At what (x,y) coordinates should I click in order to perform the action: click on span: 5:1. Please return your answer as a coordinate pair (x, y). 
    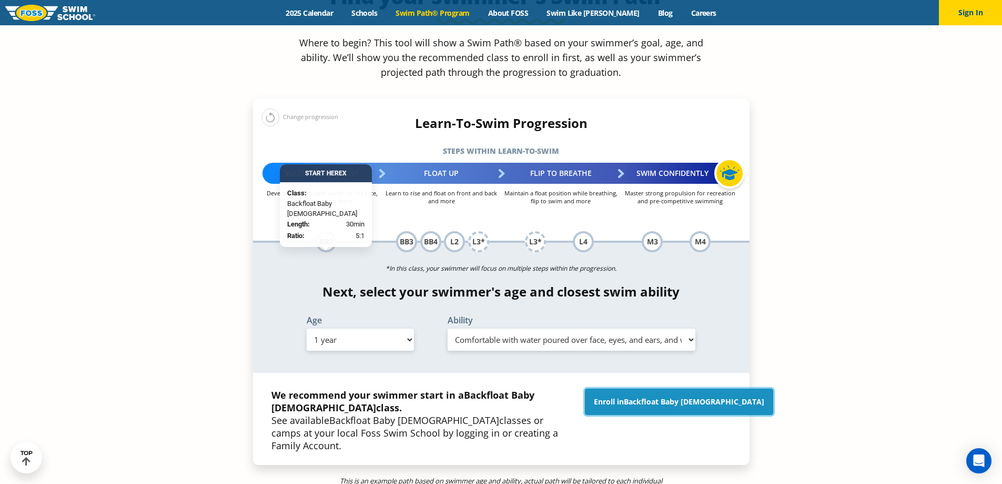
    Looking at the image, I should click on (360, 236).